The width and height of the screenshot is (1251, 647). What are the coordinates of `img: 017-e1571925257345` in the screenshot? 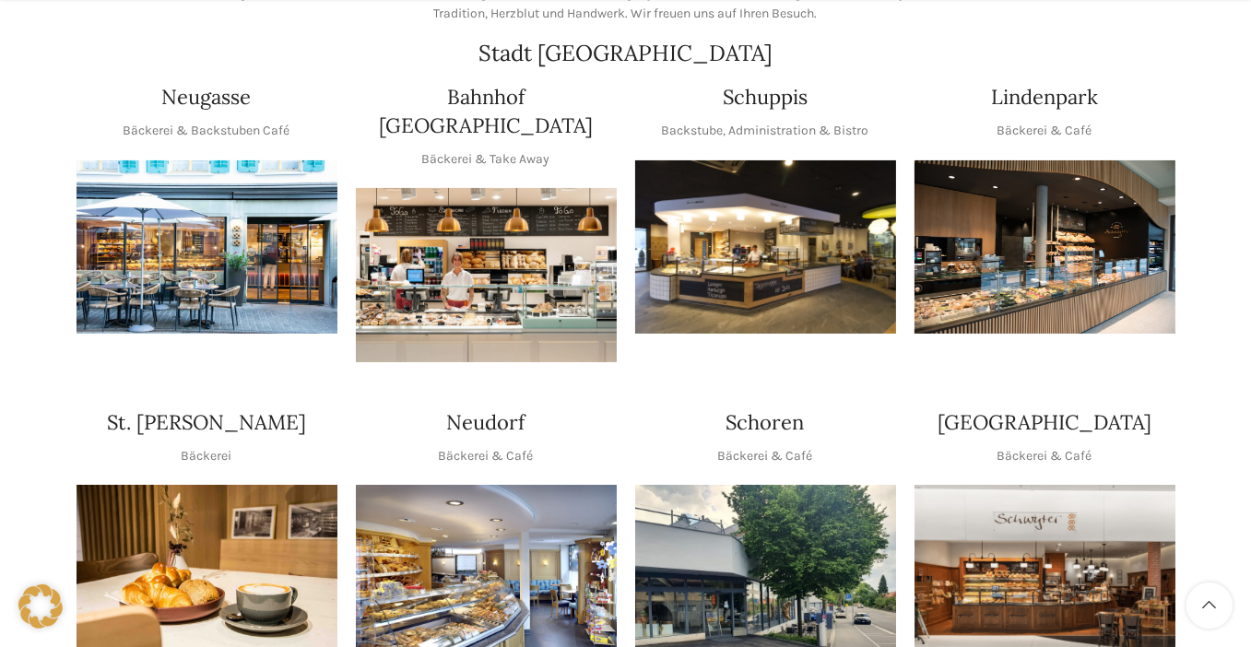 It's located at (1044, 247).